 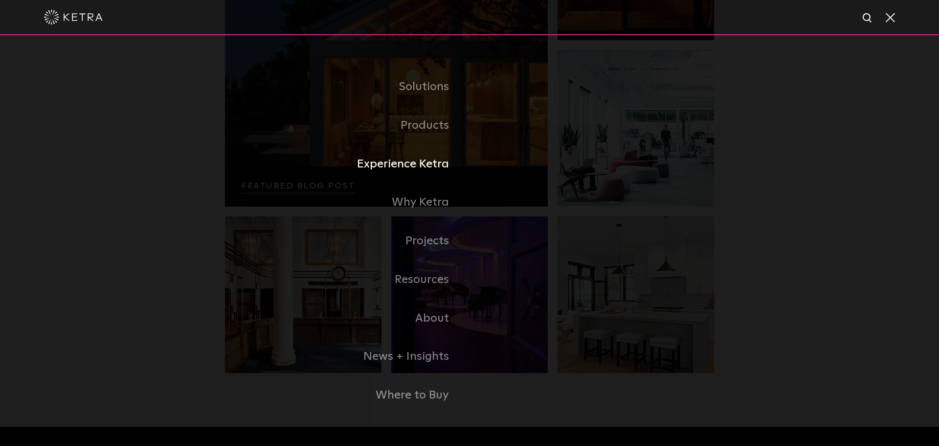 What do you see at coordinates (347, 125) in the screenshot?
I see `a: Products` at bounding box center [347, 125].